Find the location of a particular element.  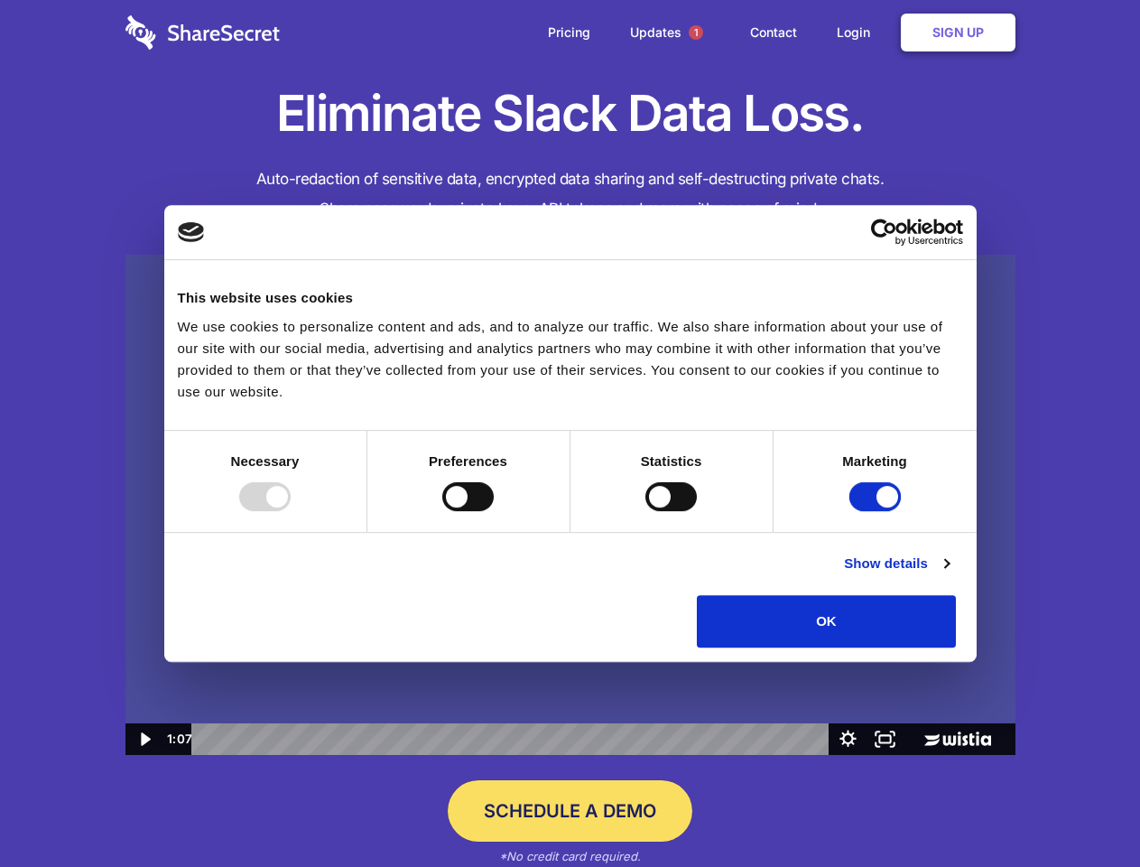

h4: Auto-redaction of sensitive data, encrypted data sharing and self-destructing private chats. Shar... is located at coordinates (571, 194).